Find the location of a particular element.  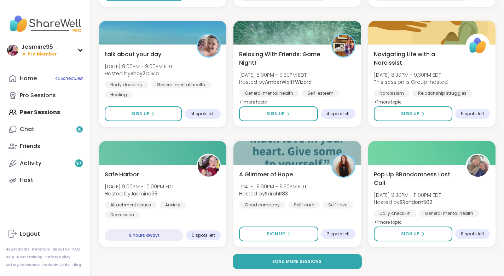

div: Depression is located at coordinates (122, 215).